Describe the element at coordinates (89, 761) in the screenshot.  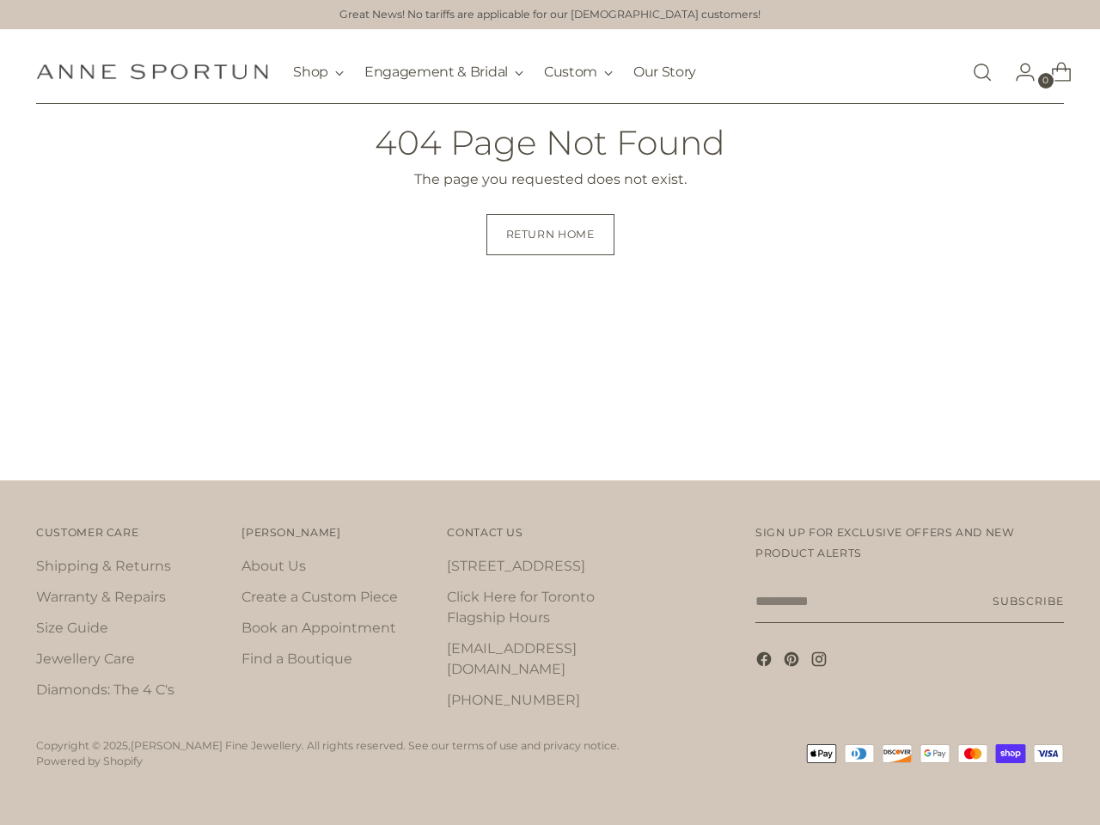
I see `a: Powered by Shopify` at that location.